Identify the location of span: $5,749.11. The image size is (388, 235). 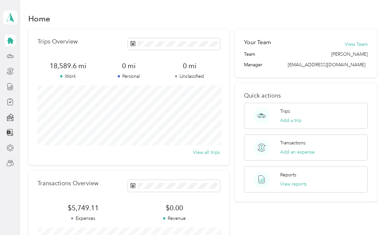
(83, 208).